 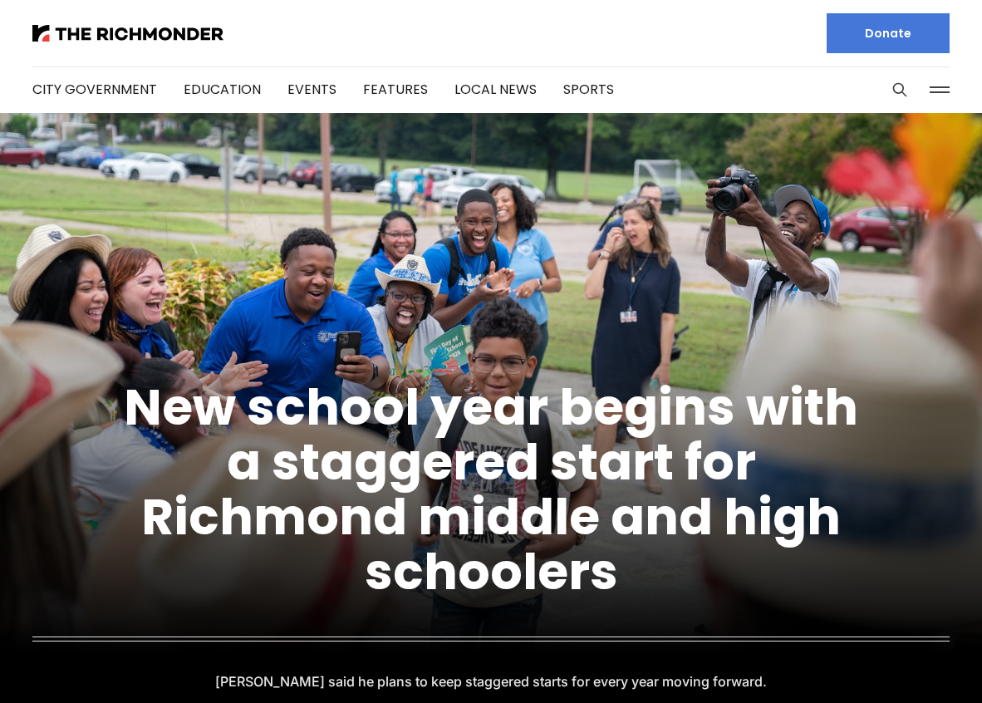 I want to click on img: The Richmonder, so click(x=128, y=33).